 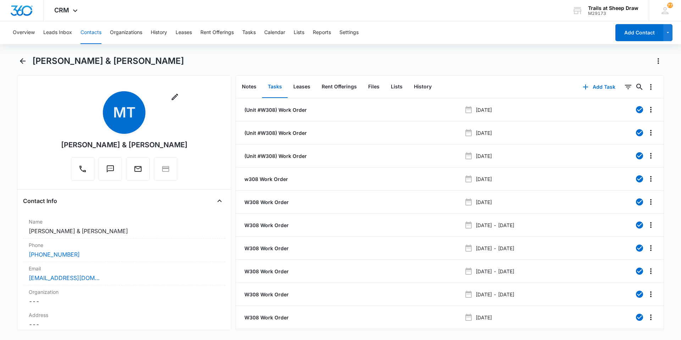 What do you see at coordinates (62, 10) in the screenshot?
I see `span: CRM` at bounding box center [62, 10].